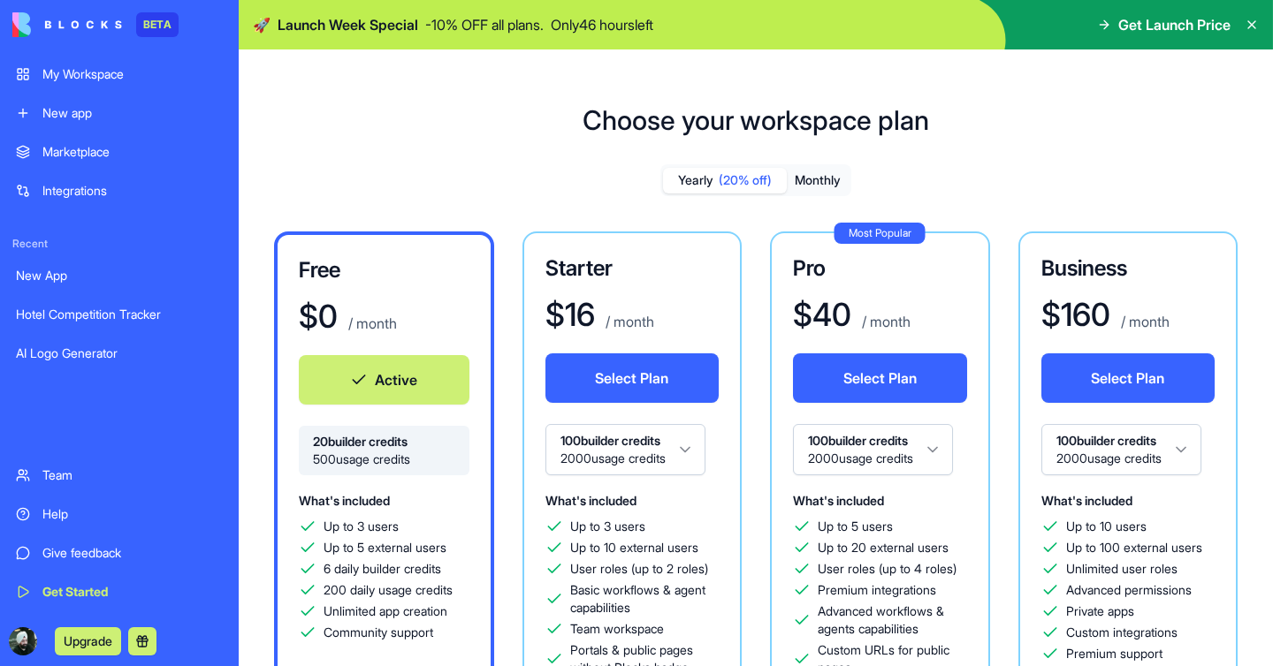 This screenshot has height=666, width=1273. I want to click on div: Team, so click(133, 475).